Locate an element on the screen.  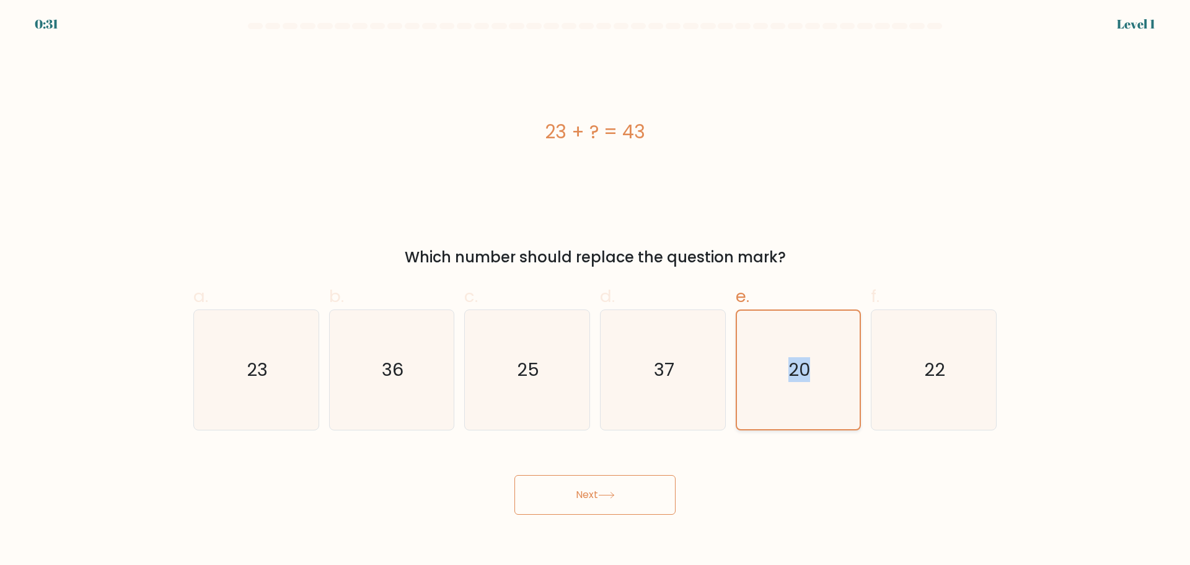
text: 25 is located at coordinates (529, 369).